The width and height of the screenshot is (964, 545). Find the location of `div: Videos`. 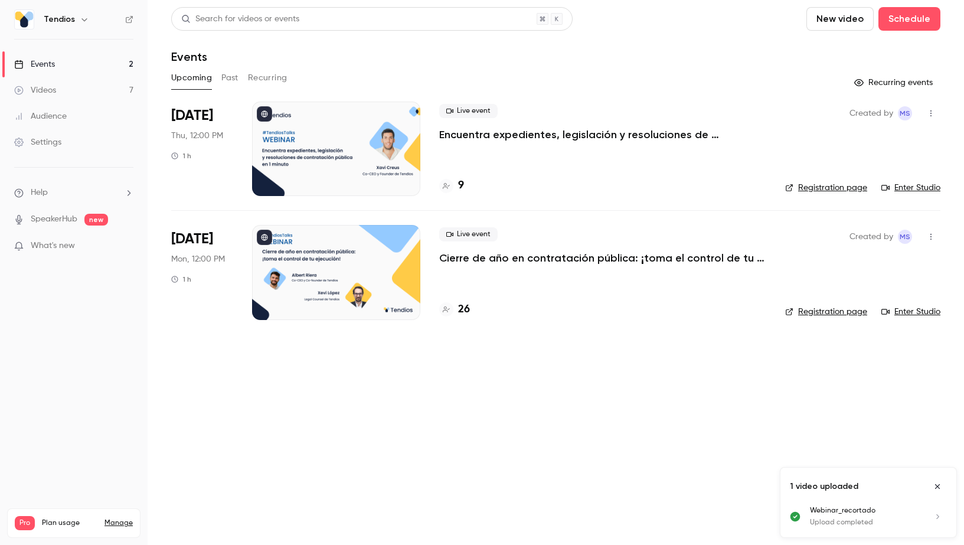

div: Videos is located at coordinates (35, 90).